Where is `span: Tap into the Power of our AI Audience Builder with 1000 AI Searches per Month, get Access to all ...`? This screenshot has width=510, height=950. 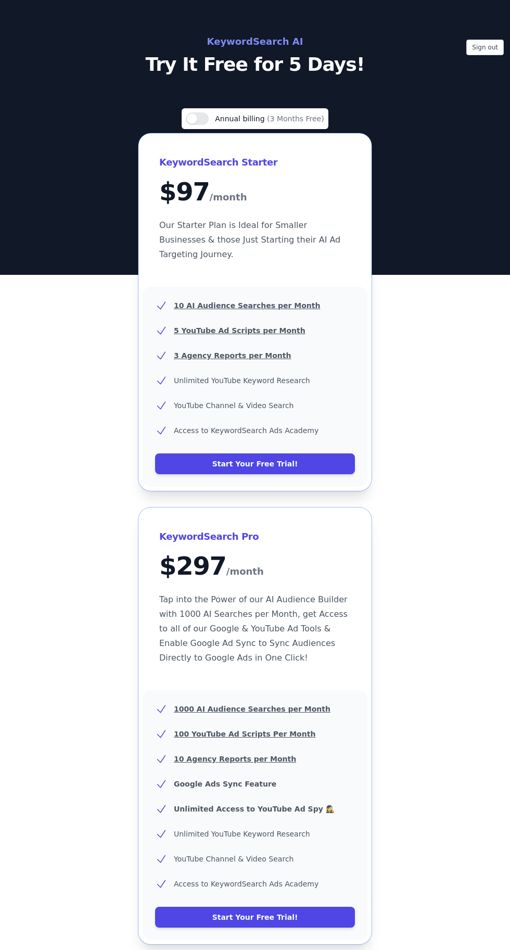 span: Tap into the Power of our AI Audience Builder with 1000 AI Searches per Month, get Access to all ... is located at coordinates (253, 628).